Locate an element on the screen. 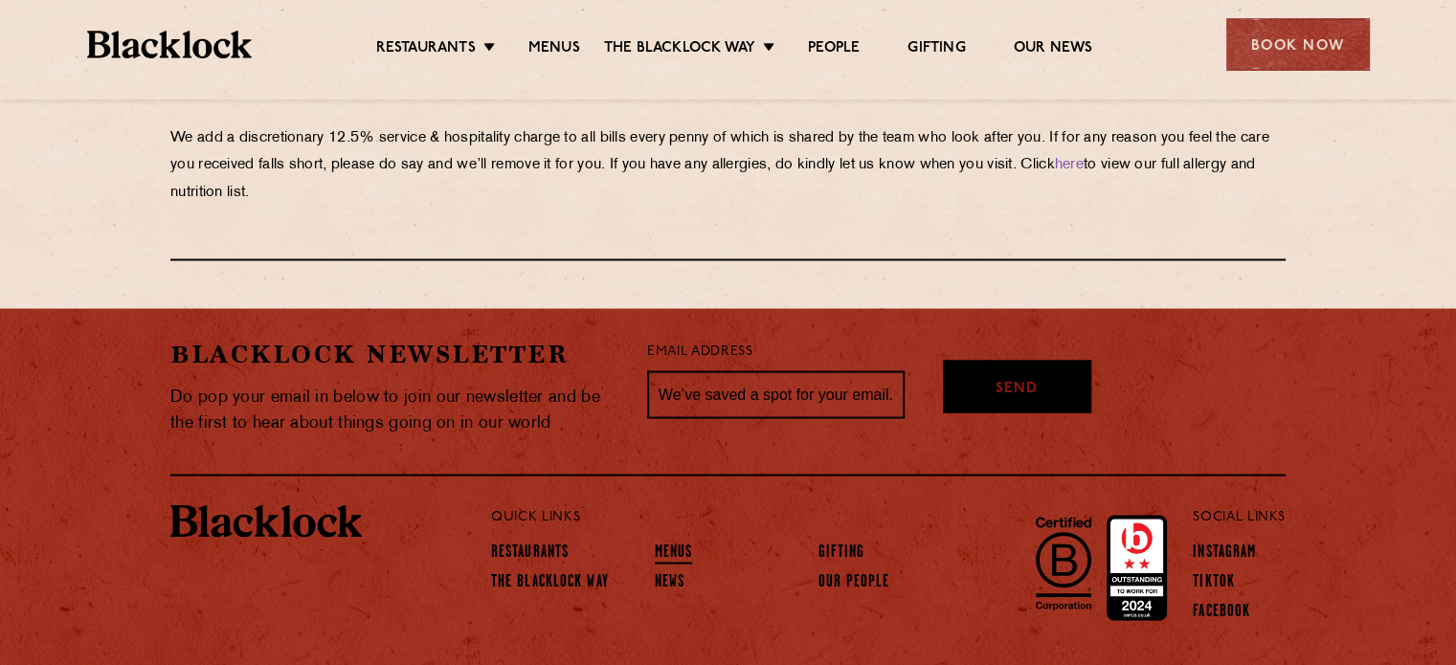 Image resolution: width=1456 pixels, height=665 pixels. a: News is located at coordinates (669, 583).